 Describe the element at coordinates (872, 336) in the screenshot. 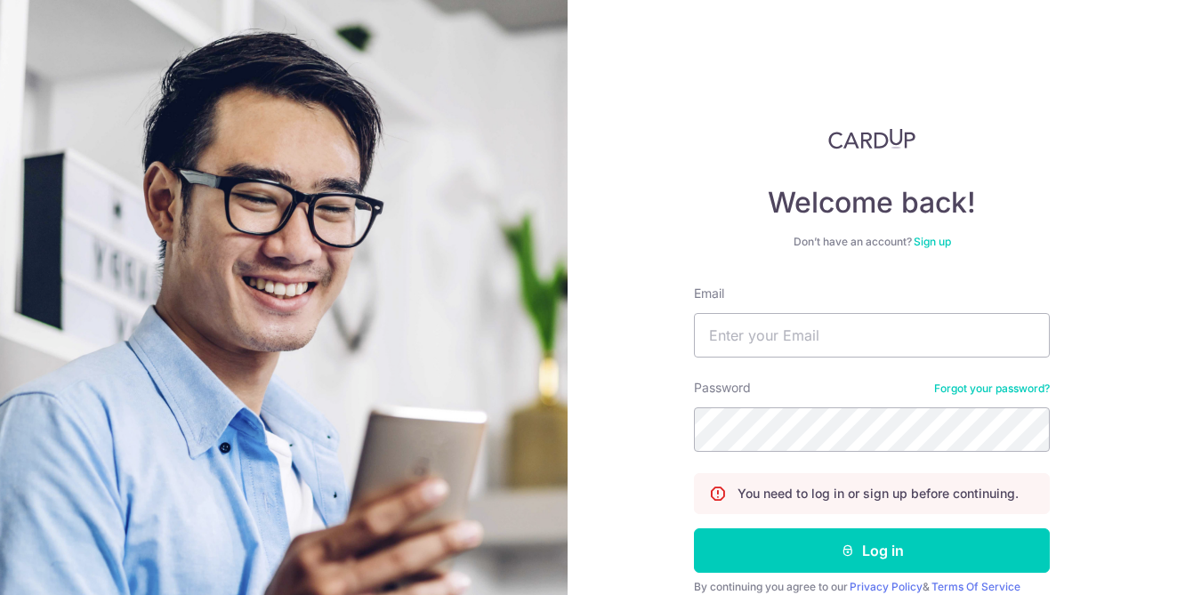

I see `input: Enter your Email` at that location.